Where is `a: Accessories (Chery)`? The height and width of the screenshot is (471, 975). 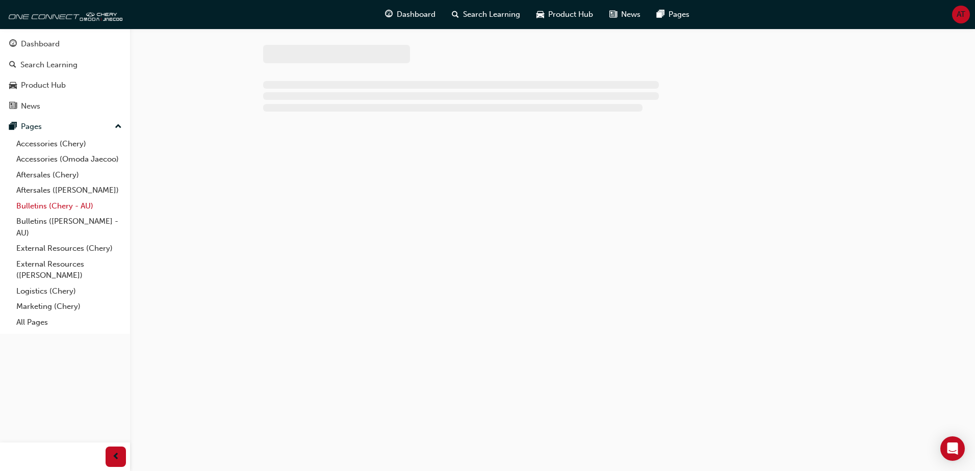 a: Accessories (Chery) is located at coordinates (69, 144).